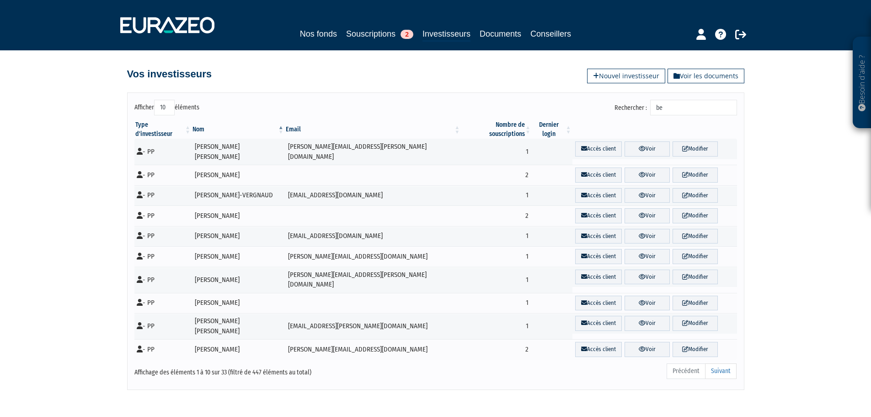 Image resolution: width=871 pixels, height=417 pixels. What do you see at coordinates (380, 34) in the screenshot?
I see `a: Souscriptions2` at bounding box center [380, 34].